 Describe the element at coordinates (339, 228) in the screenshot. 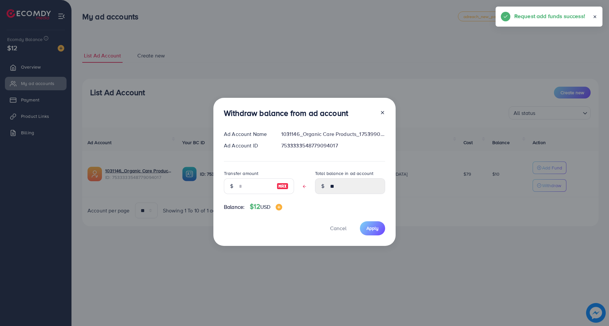

I see `span: Cancel` at that location.